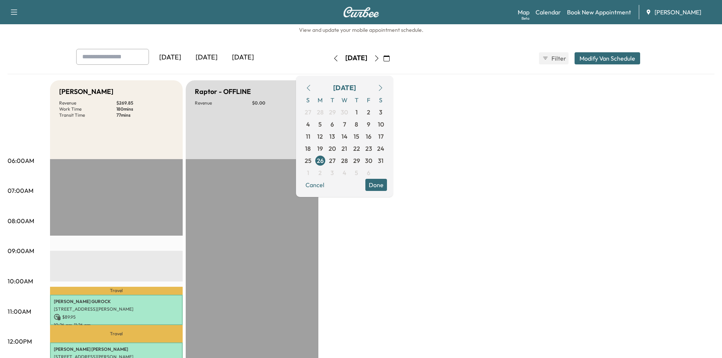  What do you see at coordinates (320, 136) in the screenshot?
I see `span: 12` at bounding box center [320, 136].